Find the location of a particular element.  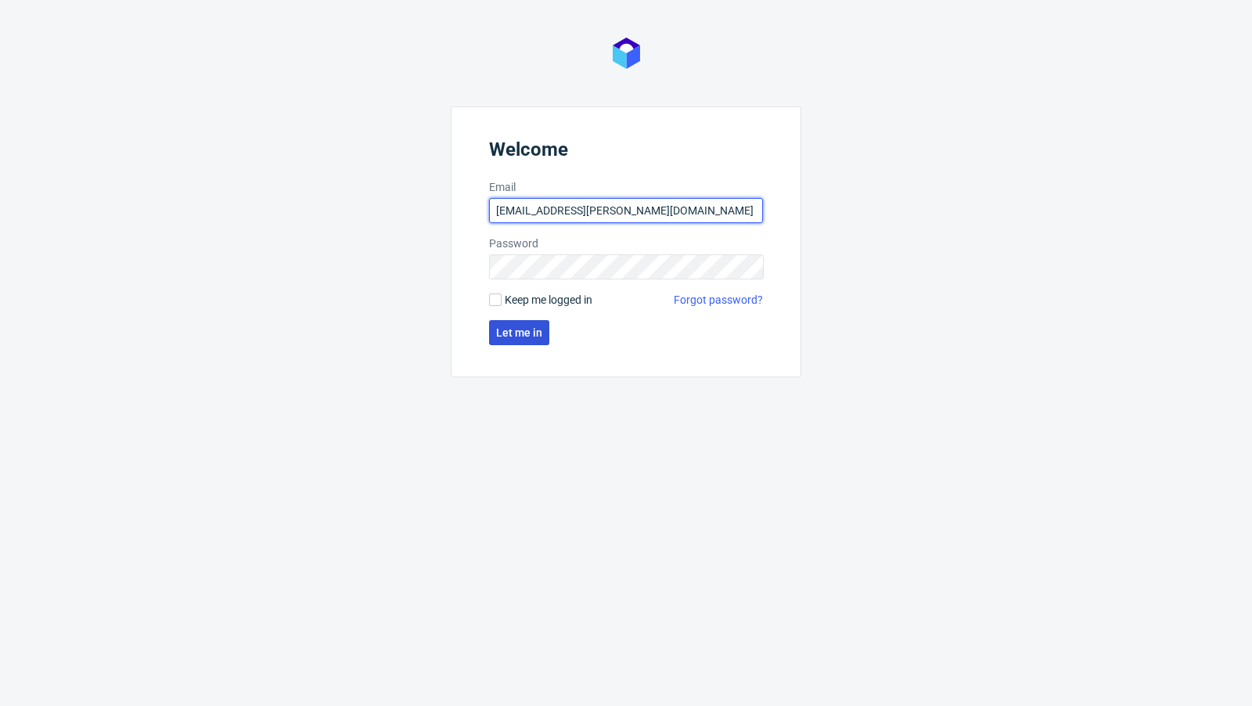

label: Email is located at coordinates (626, 187).